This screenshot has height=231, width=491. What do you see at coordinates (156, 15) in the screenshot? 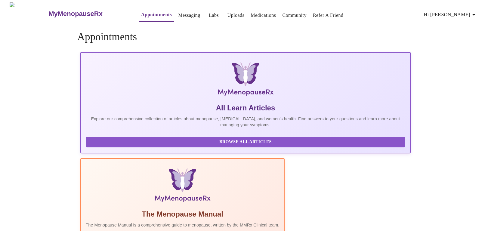
I see `a: Appointments` at bounding box center [156, 15].